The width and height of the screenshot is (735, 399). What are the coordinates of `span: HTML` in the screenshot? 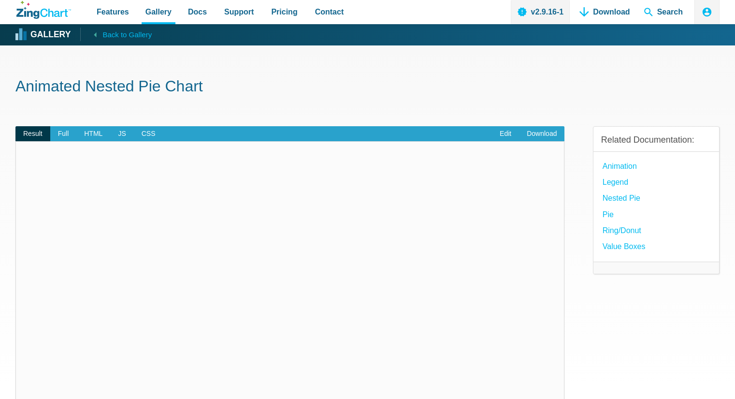 It's located at (93, 134).